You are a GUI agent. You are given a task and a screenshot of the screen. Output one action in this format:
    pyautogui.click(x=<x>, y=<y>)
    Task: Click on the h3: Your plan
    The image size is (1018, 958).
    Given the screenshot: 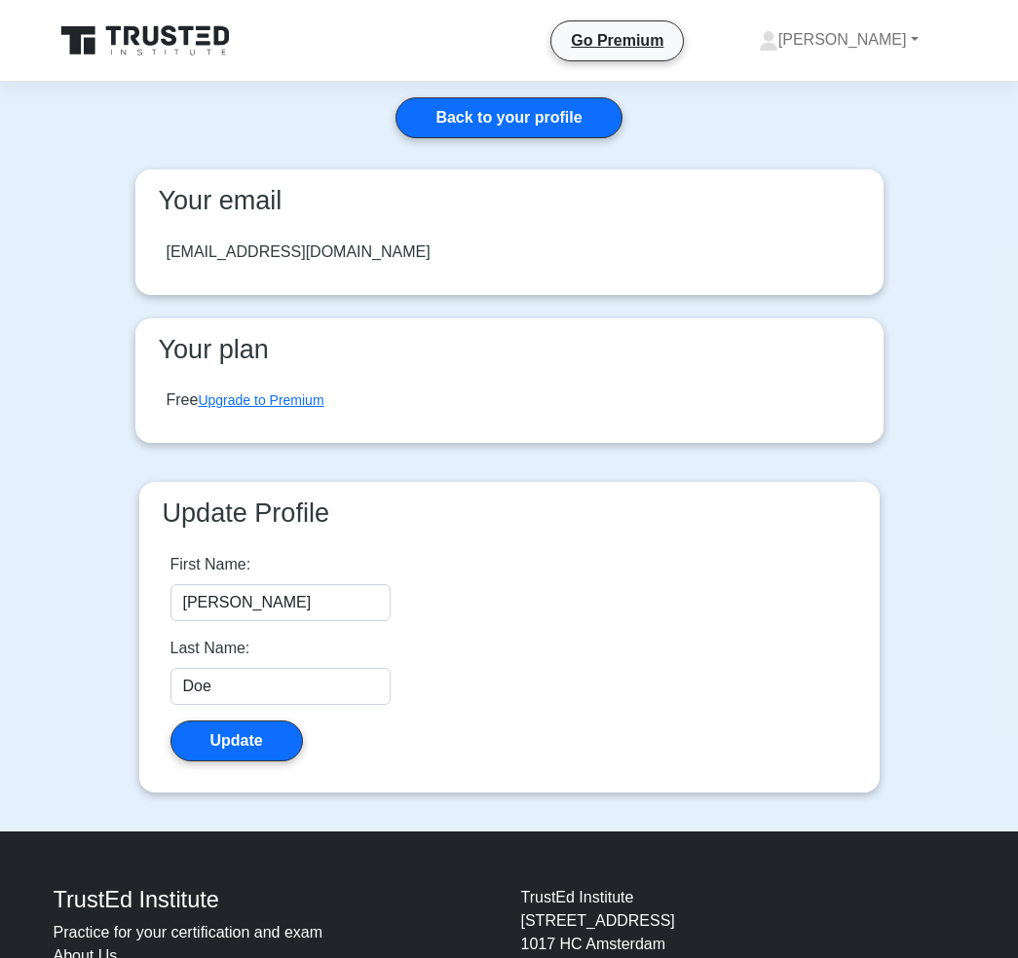 What is the action you would take?
    pyautogui.click(x=509, y=350)
    